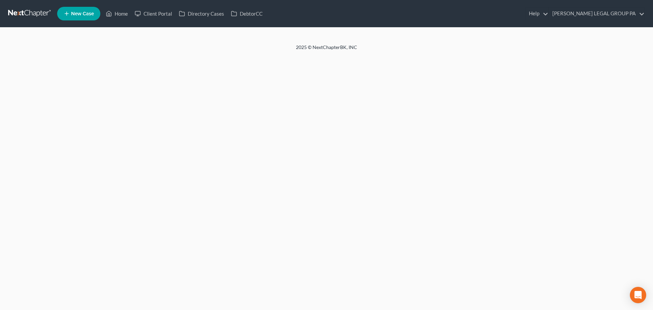  I want to click on div: Open Intercom Messenger, so click(638, 295).